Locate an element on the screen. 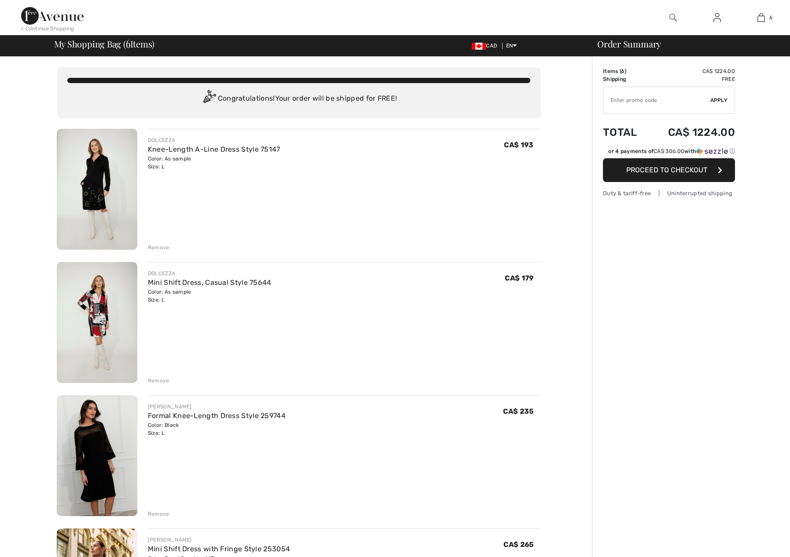 This screenshot has height=557, width=790. a: Mini Shift Dress, Casual Style 75644 is located at coordinates (209, 282).